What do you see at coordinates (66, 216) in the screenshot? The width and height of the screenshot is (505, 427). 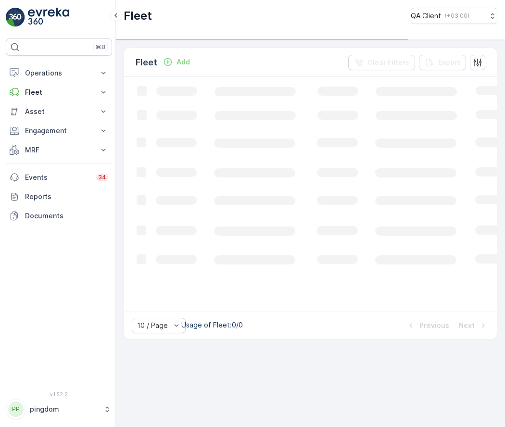 I see `p: Documents` at bounding box center [66, 216].